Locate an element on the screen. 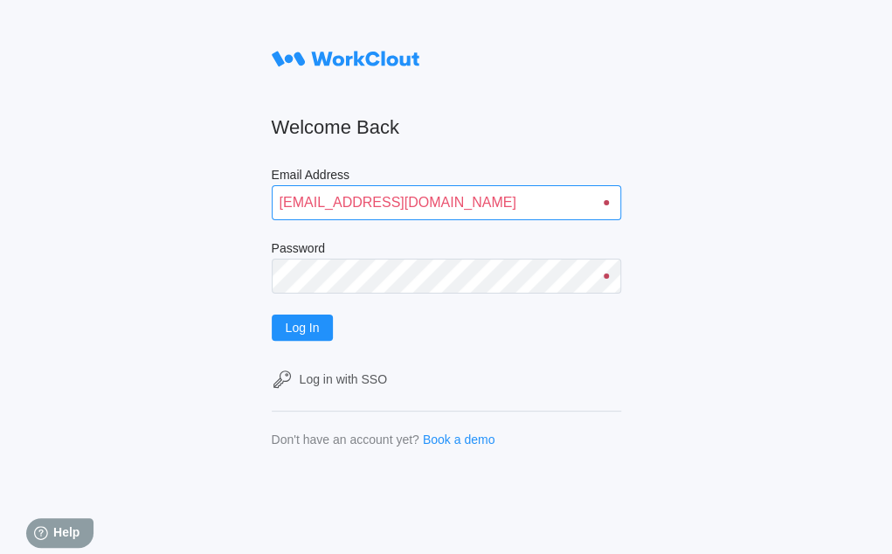  label: Email Address is located at coordinates (446, 176).